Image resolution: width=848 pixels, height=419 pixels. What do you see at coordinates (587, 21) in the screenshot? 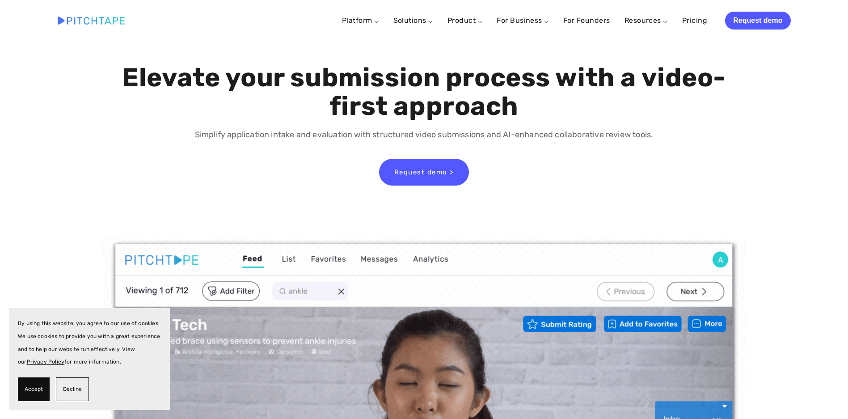
I see `a: For Founders` at bounding box center [587, 21].